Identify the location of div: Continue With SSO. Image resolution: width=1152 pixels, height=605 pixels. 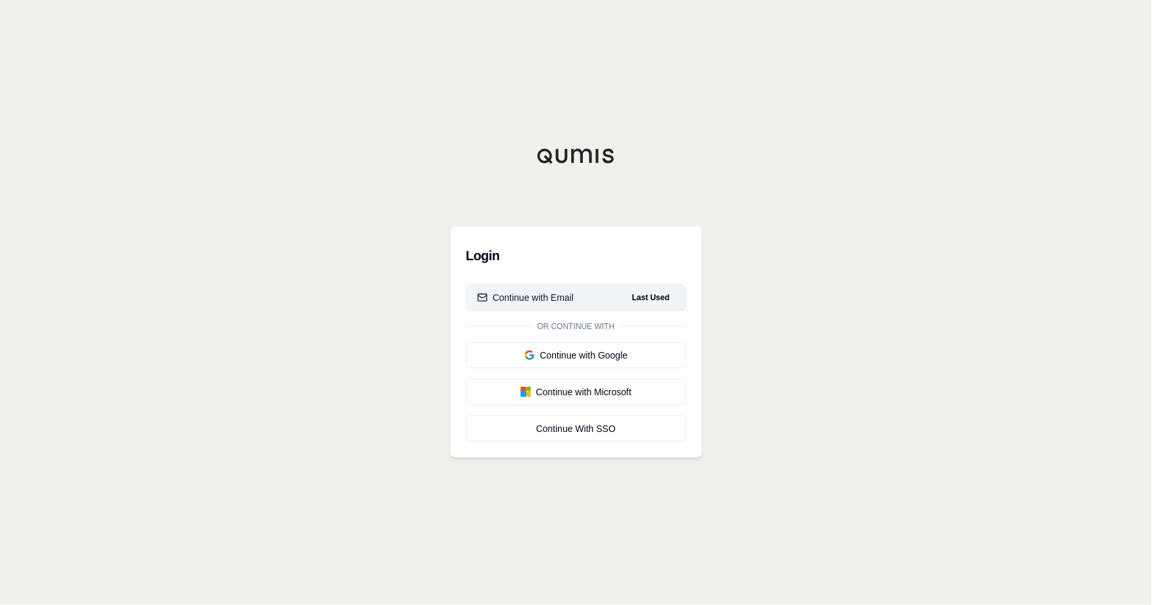
(577, 429).